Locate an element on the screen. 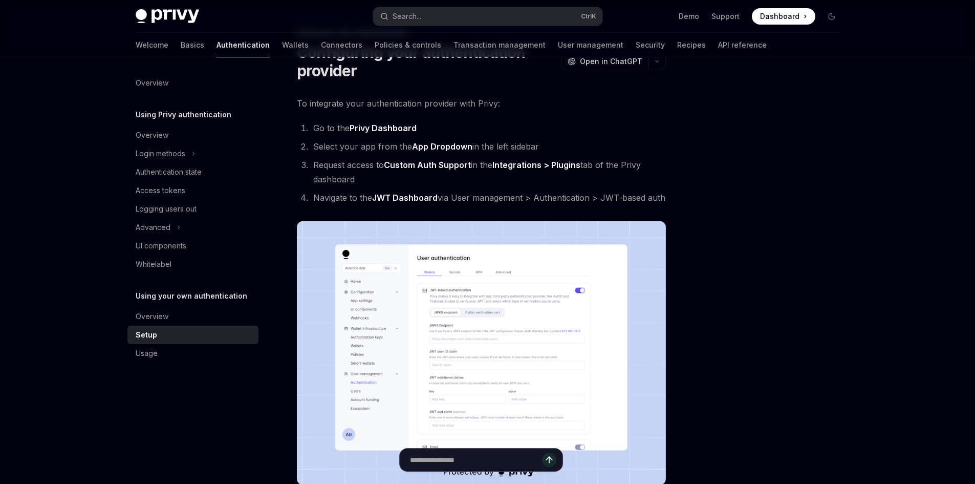  li: Go to the is located at coordinates (488, 128).